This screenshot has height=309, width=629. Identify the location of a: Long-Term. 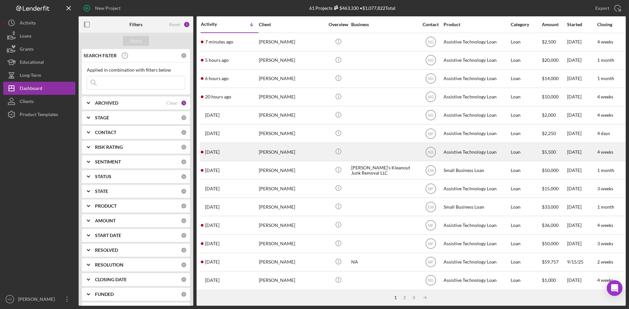
(39, 75).